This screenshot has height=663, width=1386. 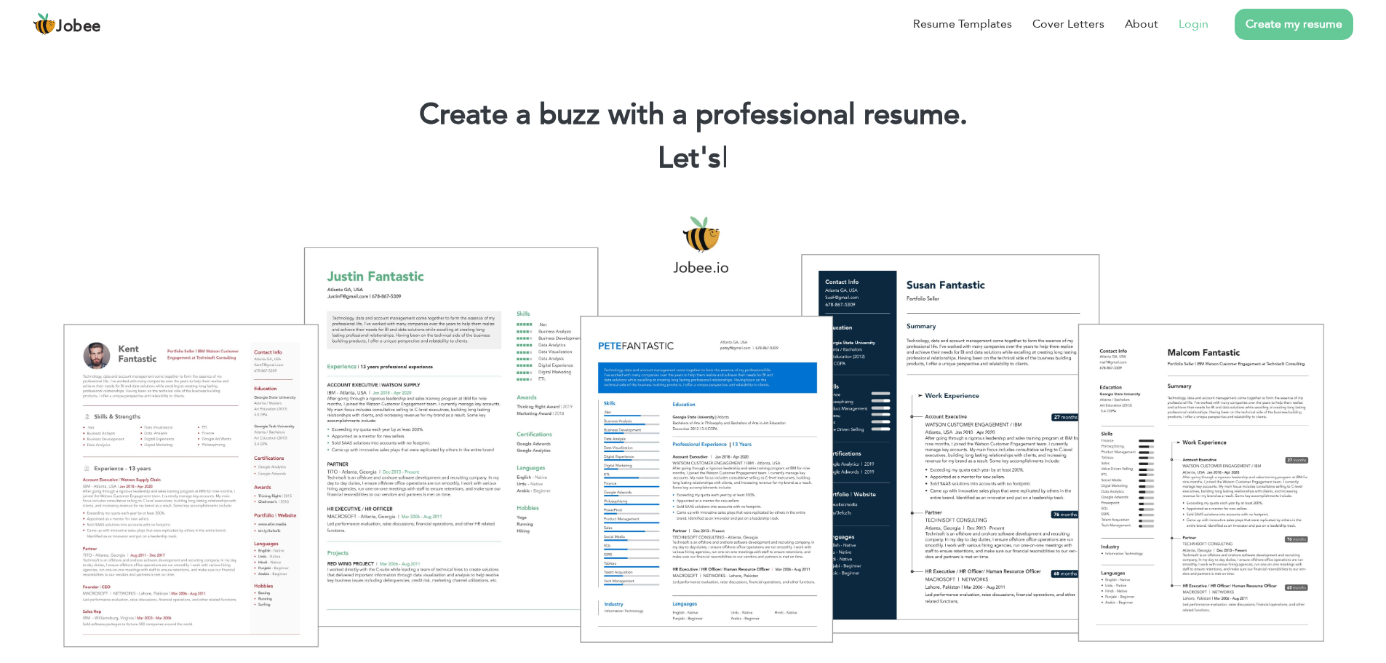 What do you see at coordinates (962, 24) in the screenshot?
I see `a: Resume Templates` at bounding box center [962, 24].